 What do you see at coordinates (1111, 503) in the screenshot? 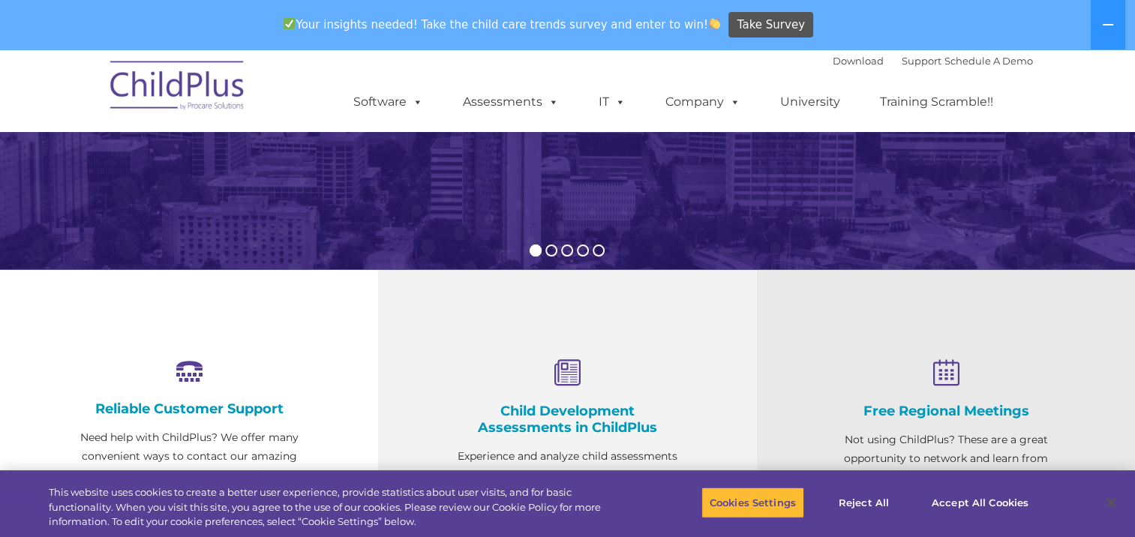
I see `button: Close` at bounding box center [1111, 503].